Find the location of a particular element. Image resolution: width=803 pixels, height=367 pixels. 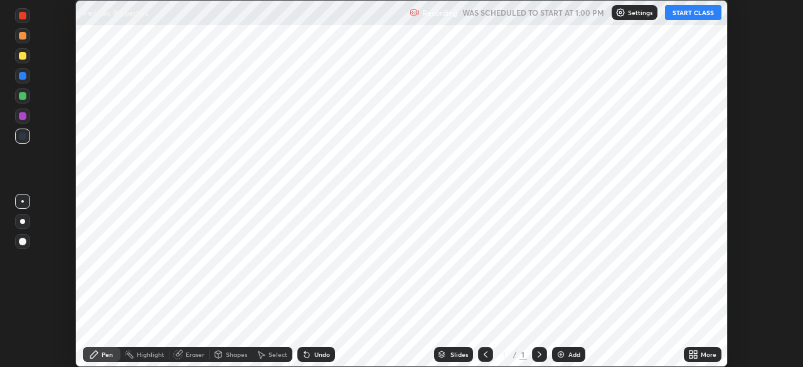

p: Settings is located at coordinates (640, 13).